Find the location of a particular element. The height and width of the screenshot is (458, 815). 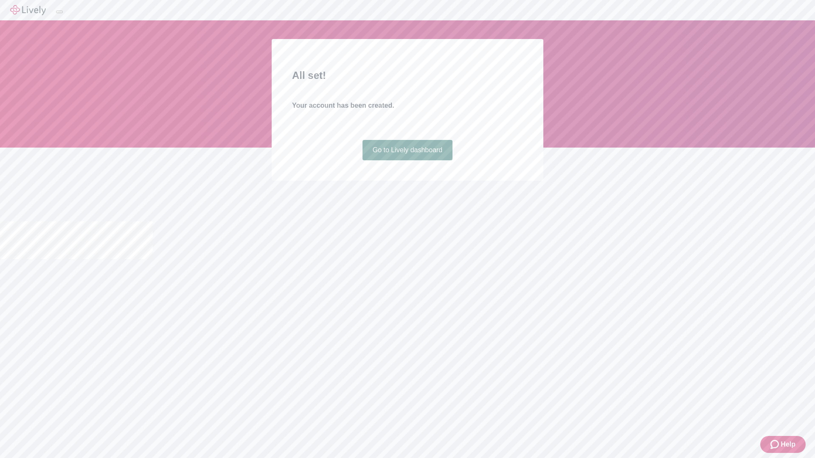

img: Lively is located at coordinates (28, 10).